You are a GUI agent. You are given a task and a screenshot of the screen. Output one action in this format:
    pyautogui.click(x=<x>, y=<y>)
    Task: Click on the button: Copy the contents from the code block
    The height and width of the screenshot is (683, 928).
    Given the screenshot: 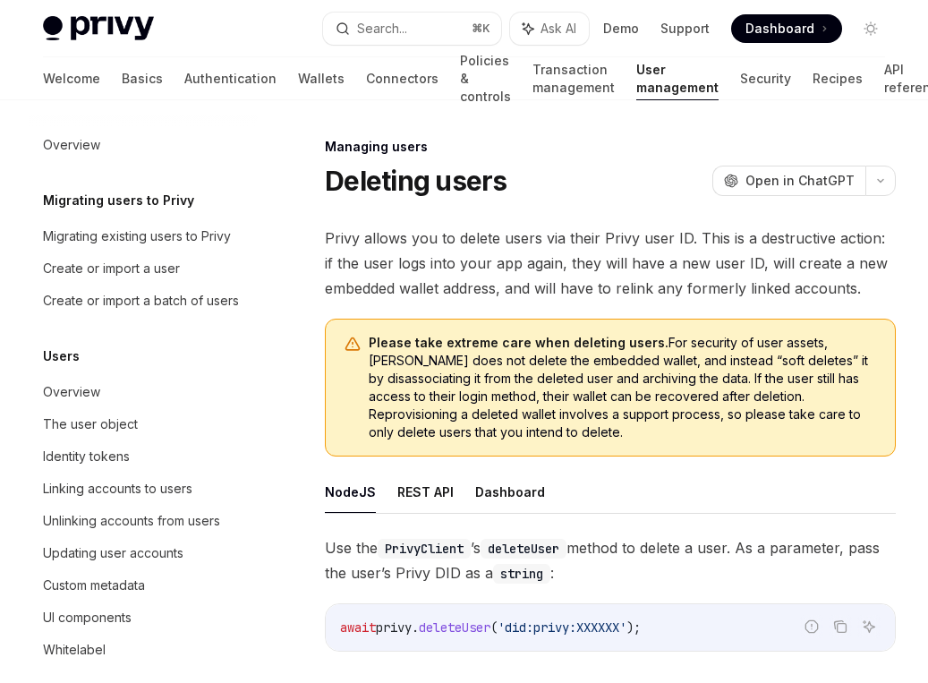 What is the action you would take?
    pyautogui.click(x=841, y=627)
    